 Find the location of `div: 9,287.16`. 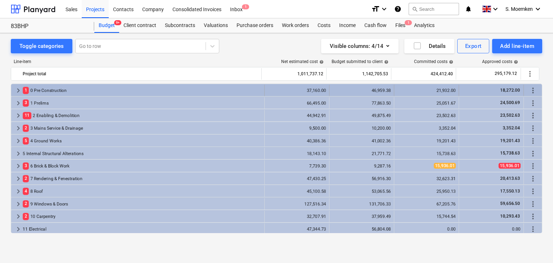

div: 9,287.16 is located at coordinates (362, 166).